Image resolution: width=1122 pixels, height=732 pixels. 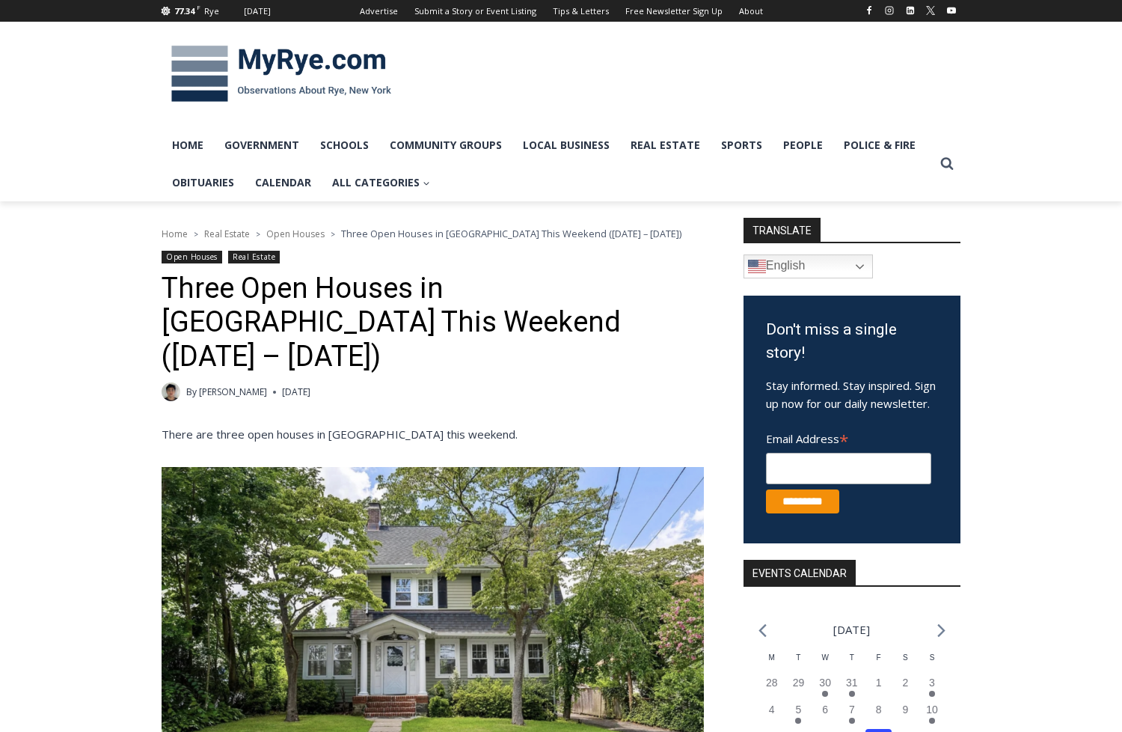 What do you see at coordinates (381, 183) in the screenshot?
I see `a: All Categories` at bounding box center [381, 183].